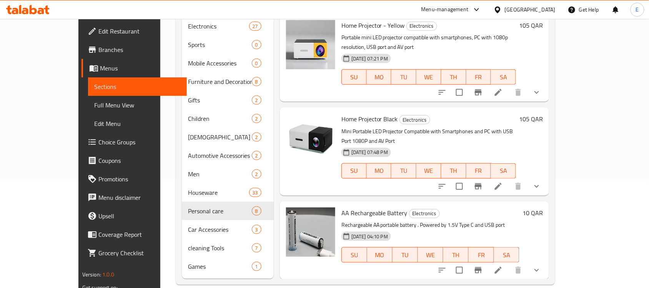  Describe the element at coordinates (228, 45) in the screenshot. I see `div: Sports0` at that location.